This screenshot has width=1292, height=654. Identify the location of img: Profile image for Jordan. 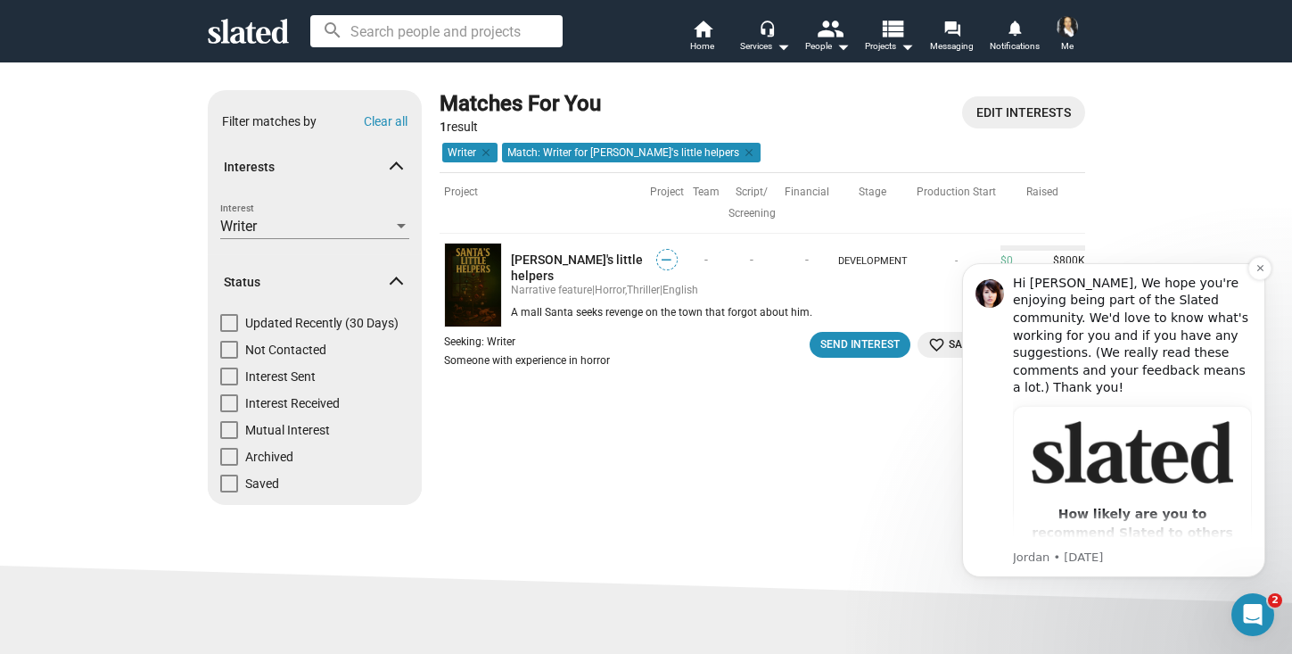
(54, 53).